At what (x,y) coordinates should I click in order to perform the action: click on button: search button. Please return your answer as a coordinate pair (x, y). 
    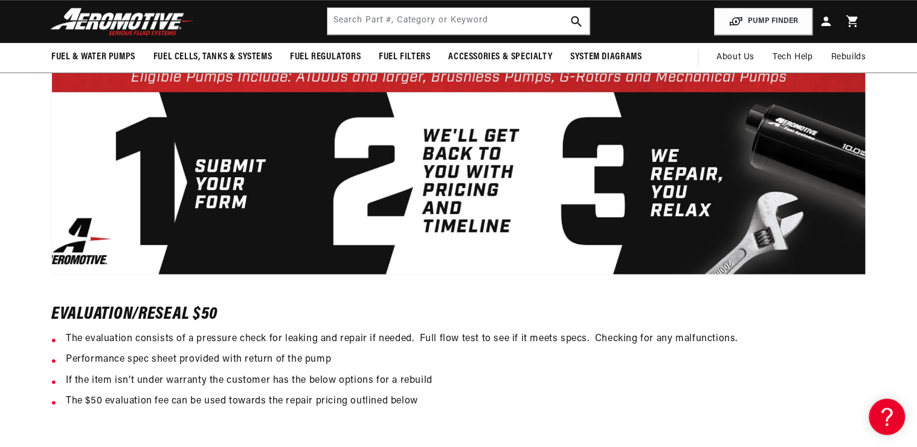
    Looking at the image, I should click on (576, 21).